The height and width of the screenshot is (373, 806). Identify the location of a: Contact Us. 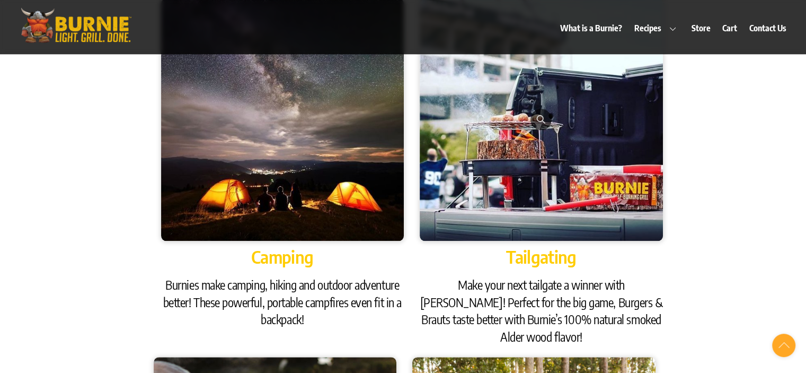
(767, 28).